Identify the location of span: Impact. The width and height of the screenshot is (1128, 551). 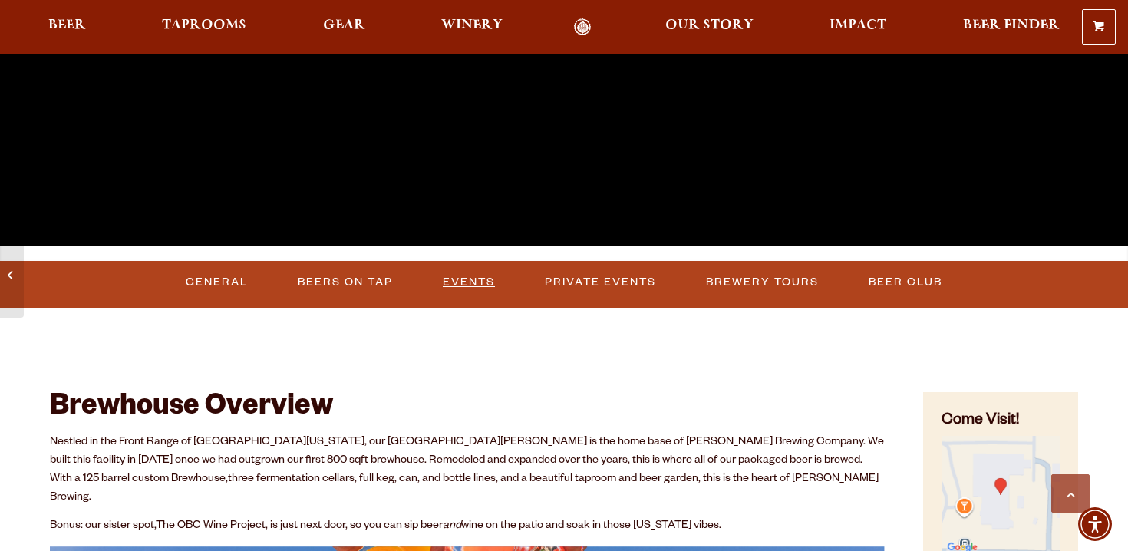
(858, 25).